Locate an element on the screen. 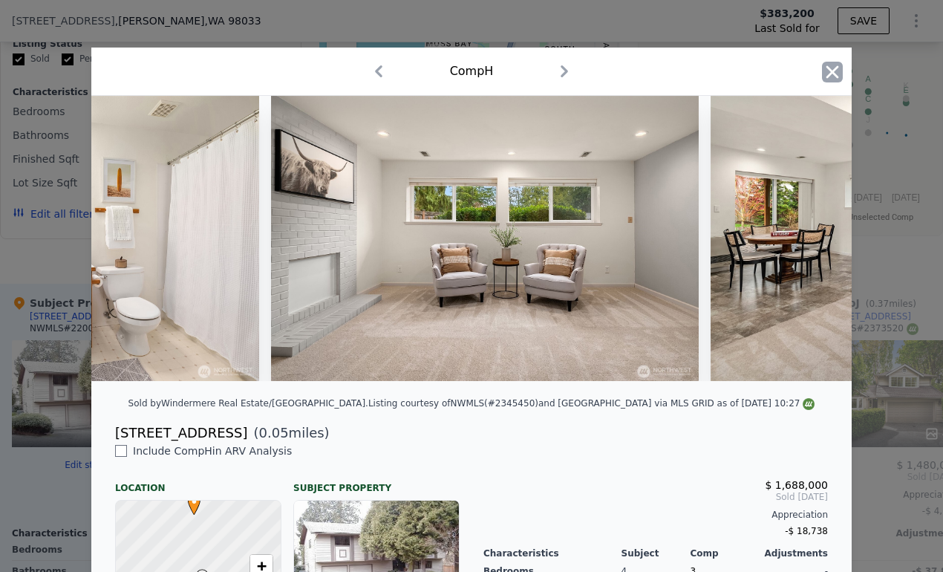 The height and width of the screenshot is (572, 943). div: Comp is located at coordinates (724, 553).